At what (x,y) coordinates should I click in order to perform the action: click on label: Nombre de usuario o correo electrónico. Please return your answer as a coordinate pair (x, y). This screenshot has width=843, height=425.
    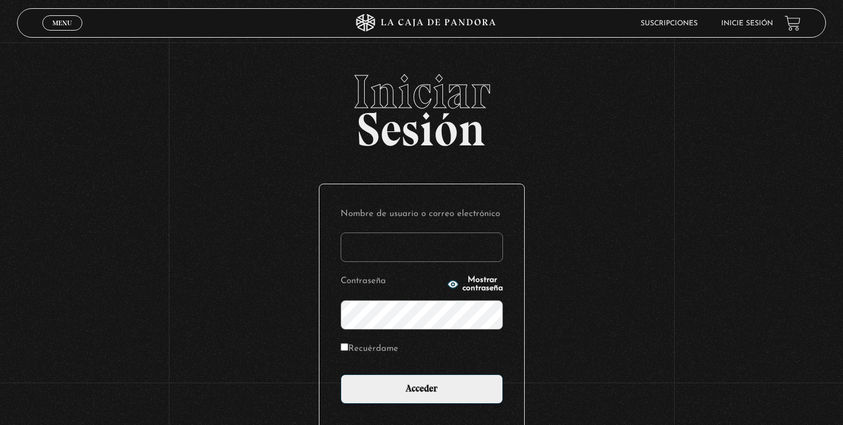
    Looking at the image, I should click on (422, 214).